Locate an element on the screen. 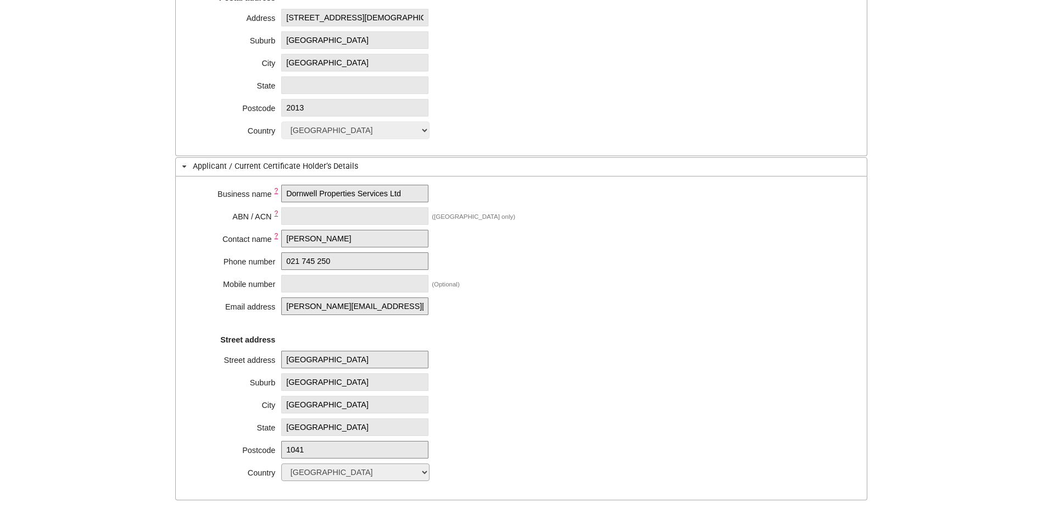 This screenshot has height=508, width=1042. div: Business name is located at coordinates (234, 192).